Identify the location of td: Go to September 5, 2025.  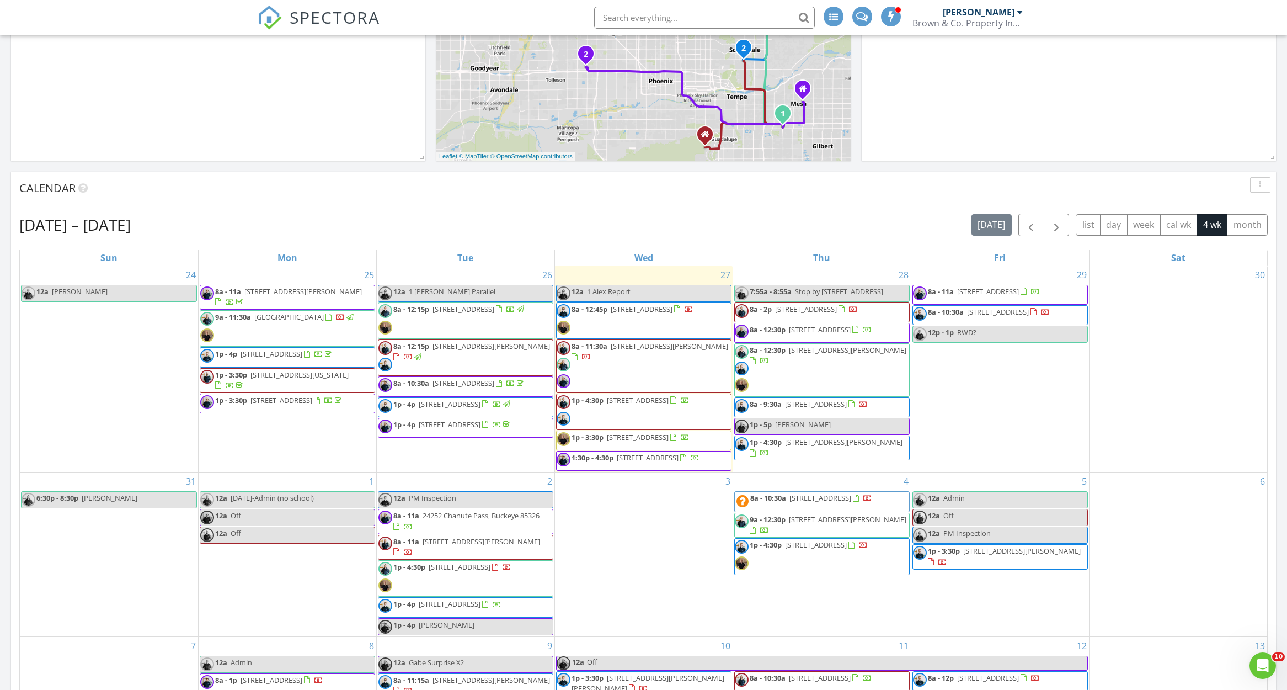
(1000, 554).